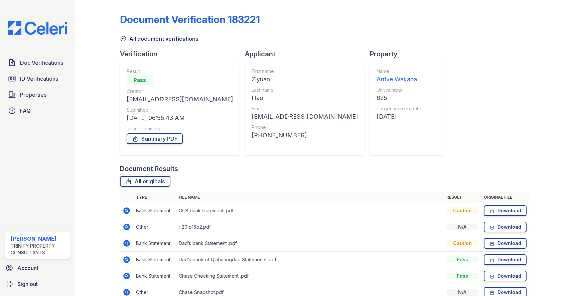 The width and height of the screenshot is (574, 296). I want to click on span: Account, so click(28, 268).